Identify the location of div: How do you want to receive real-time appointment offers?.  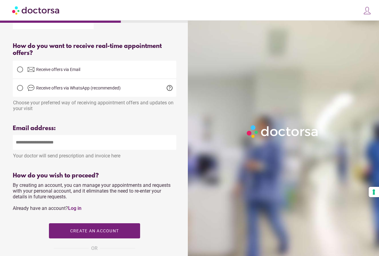
(94, 50).